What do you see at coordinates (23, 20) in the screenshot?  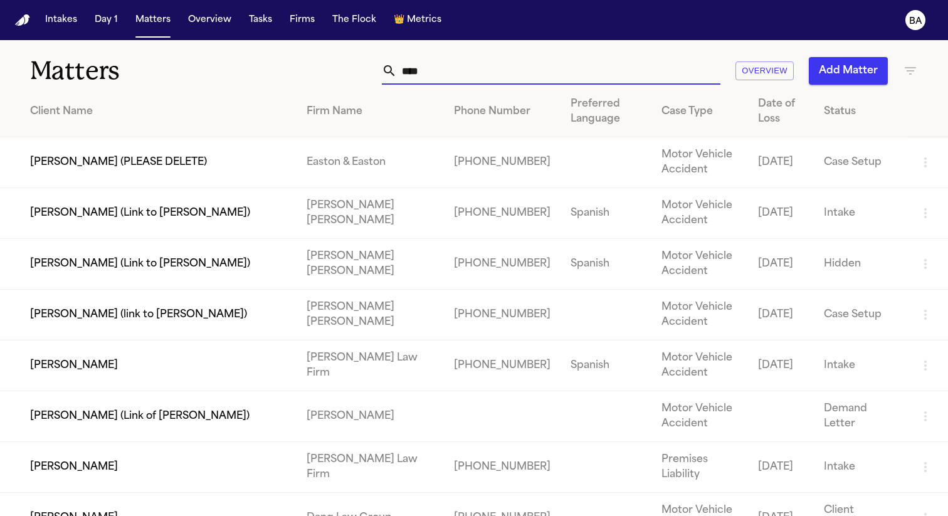 I see `a: Home` at bounding box center [23, 20].